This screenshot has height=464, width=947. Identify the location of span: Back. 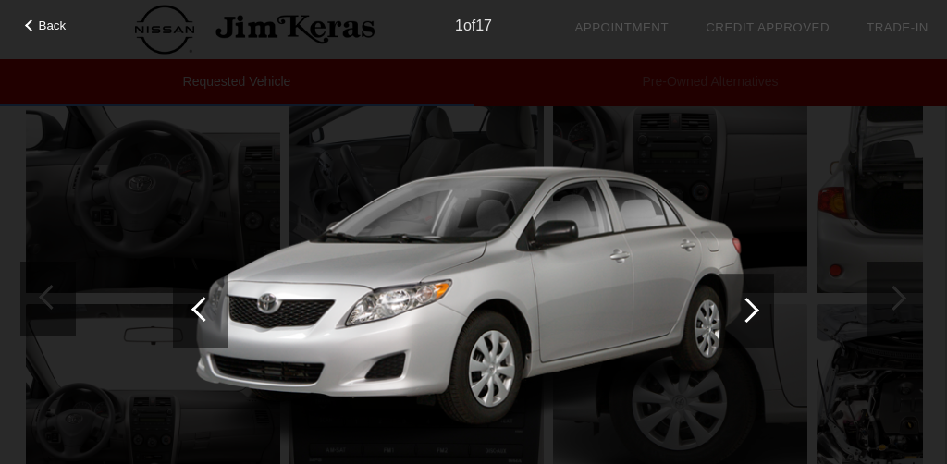
(53, 25).